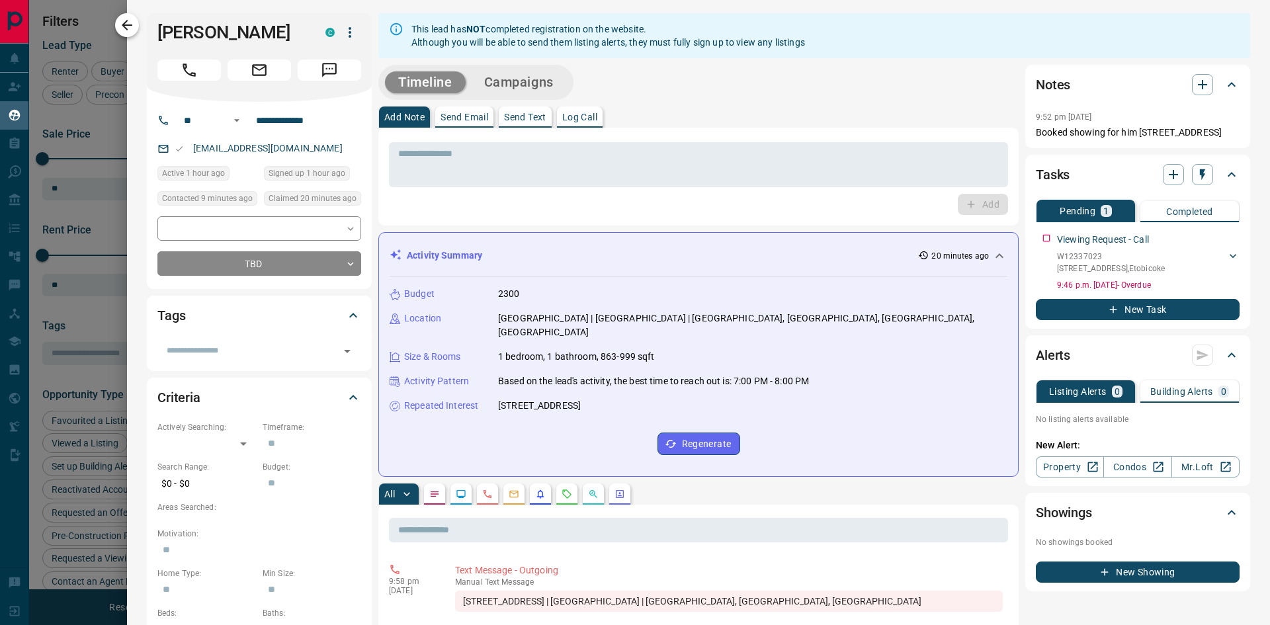  I want to click on span: Claimed 20 minutes ago, so click(312, 198).